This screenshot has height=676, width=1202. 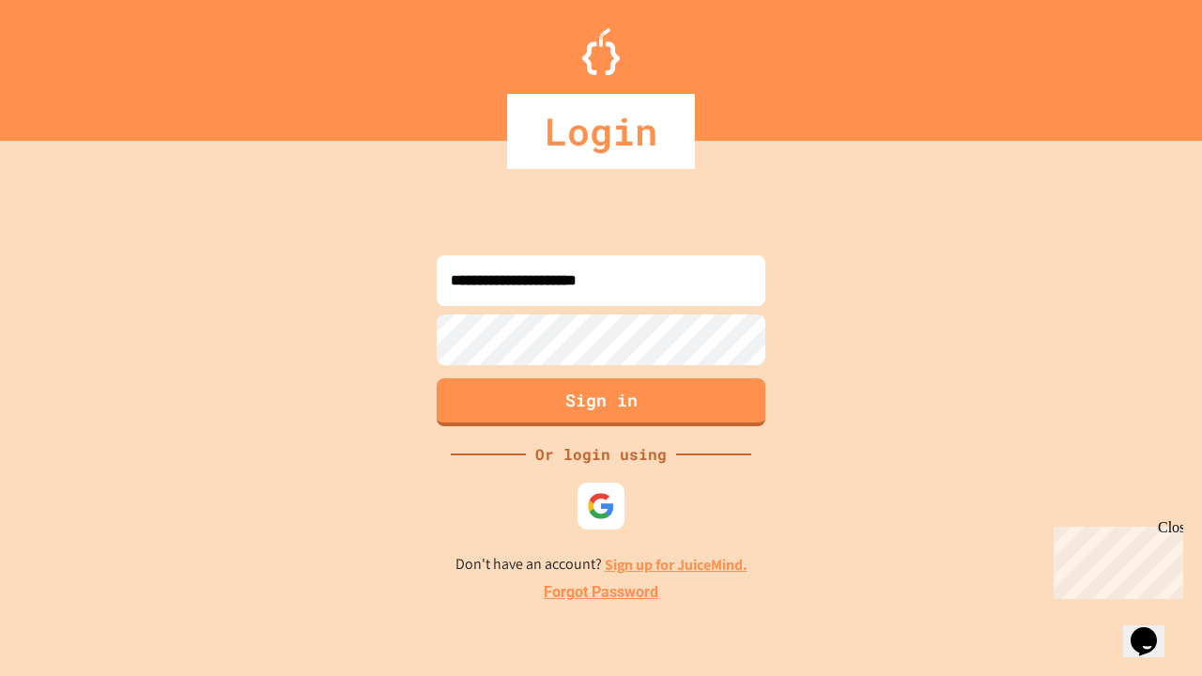 What do you see at coordinates (601, 593) in the screenshot?
I see `a: Forgot Password` at bounding box center [601, 593].